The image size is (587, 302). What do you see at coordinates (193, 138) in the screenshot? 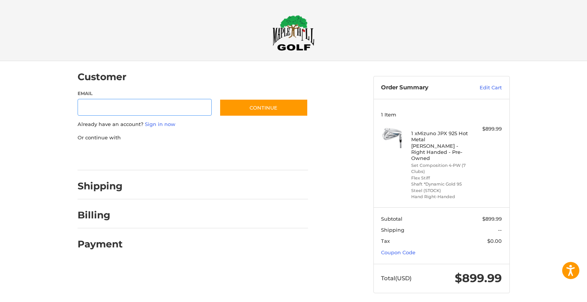
I see `p: Or continue with` at bounding box center [193, 138].